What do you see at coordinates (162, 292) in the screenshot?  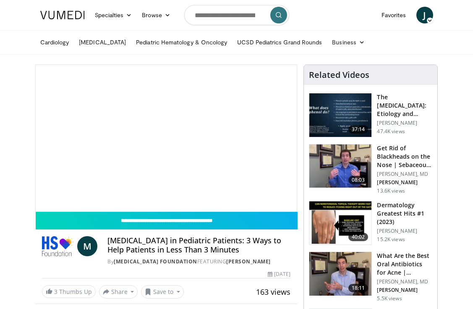 I see `button: Save to` at bounding box center [162, 292].